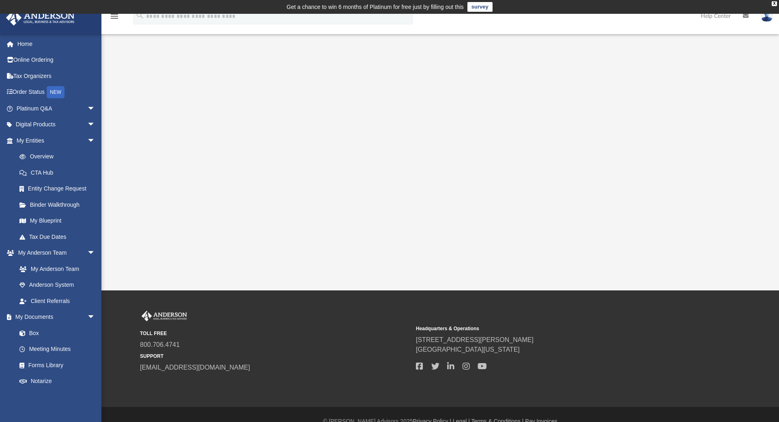 This screenshot has height=422, width=779. What do you see at coordinates (275, 333) in the screenshot?
I see `small: TOLL FREE` at bounding box center [275, 333].